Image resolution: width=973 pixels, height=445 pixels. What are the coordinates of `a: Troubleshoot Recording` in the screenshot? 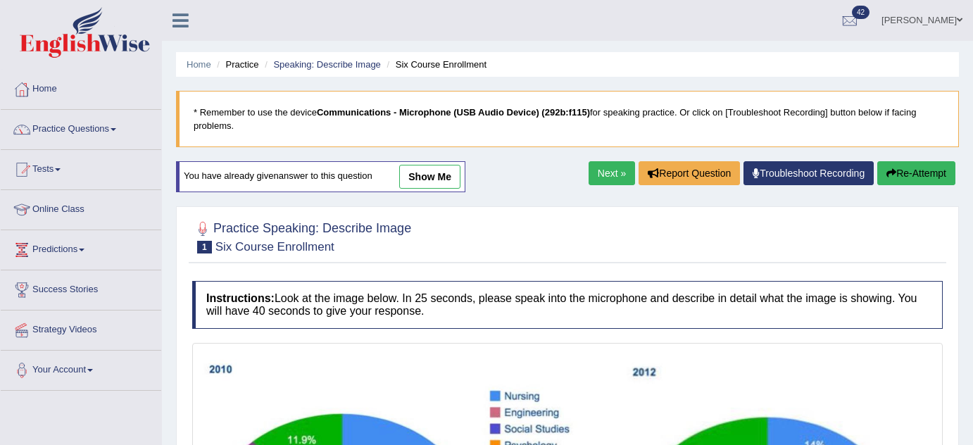 It's located at (808, 173).